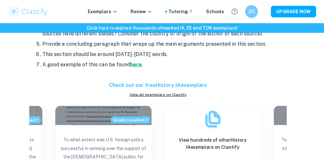  I want to click on li: A good example of this can be found ., so click(164, 65).